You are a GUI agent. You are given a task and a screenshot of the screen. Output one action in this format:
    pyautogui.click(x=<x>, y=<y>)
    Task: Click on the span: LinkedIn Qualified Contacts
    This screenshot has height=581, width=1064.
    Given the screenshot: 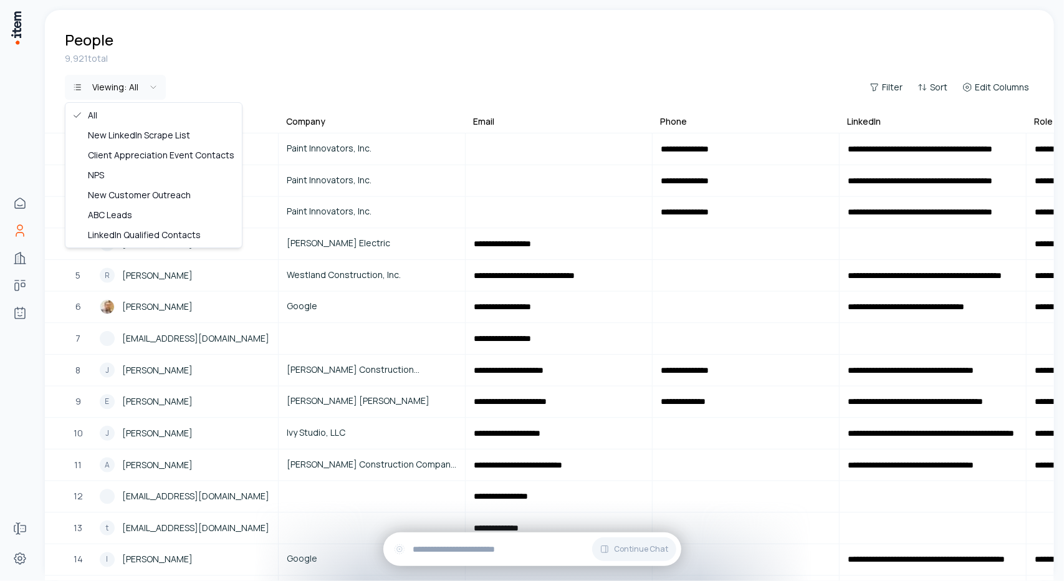 What is the action you would take?
    pyautogui.click(x=144, y=235)
    